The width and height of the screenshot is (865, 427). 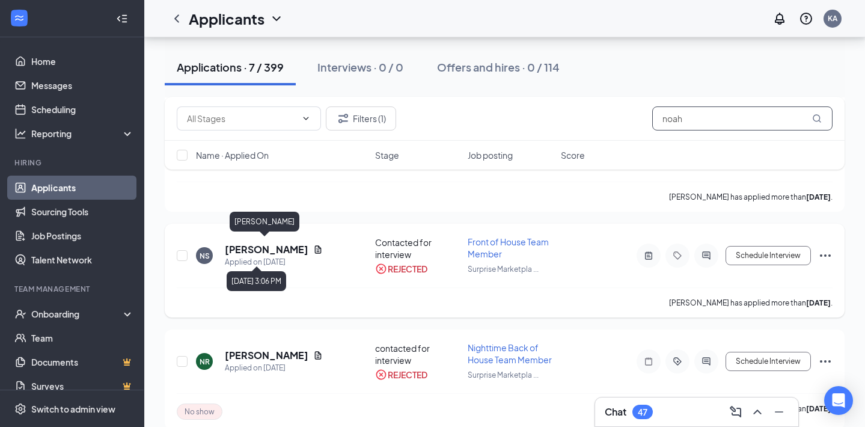 I want to click on div: Reporting, so click(x=83, y=133).